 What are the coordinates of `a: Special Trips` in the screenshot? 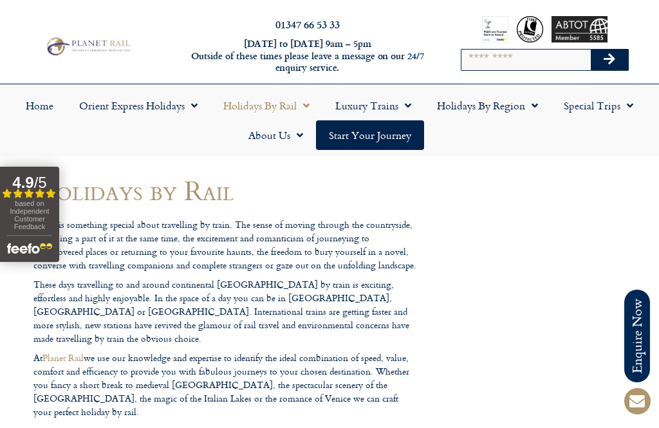 It's located at (599, 106).